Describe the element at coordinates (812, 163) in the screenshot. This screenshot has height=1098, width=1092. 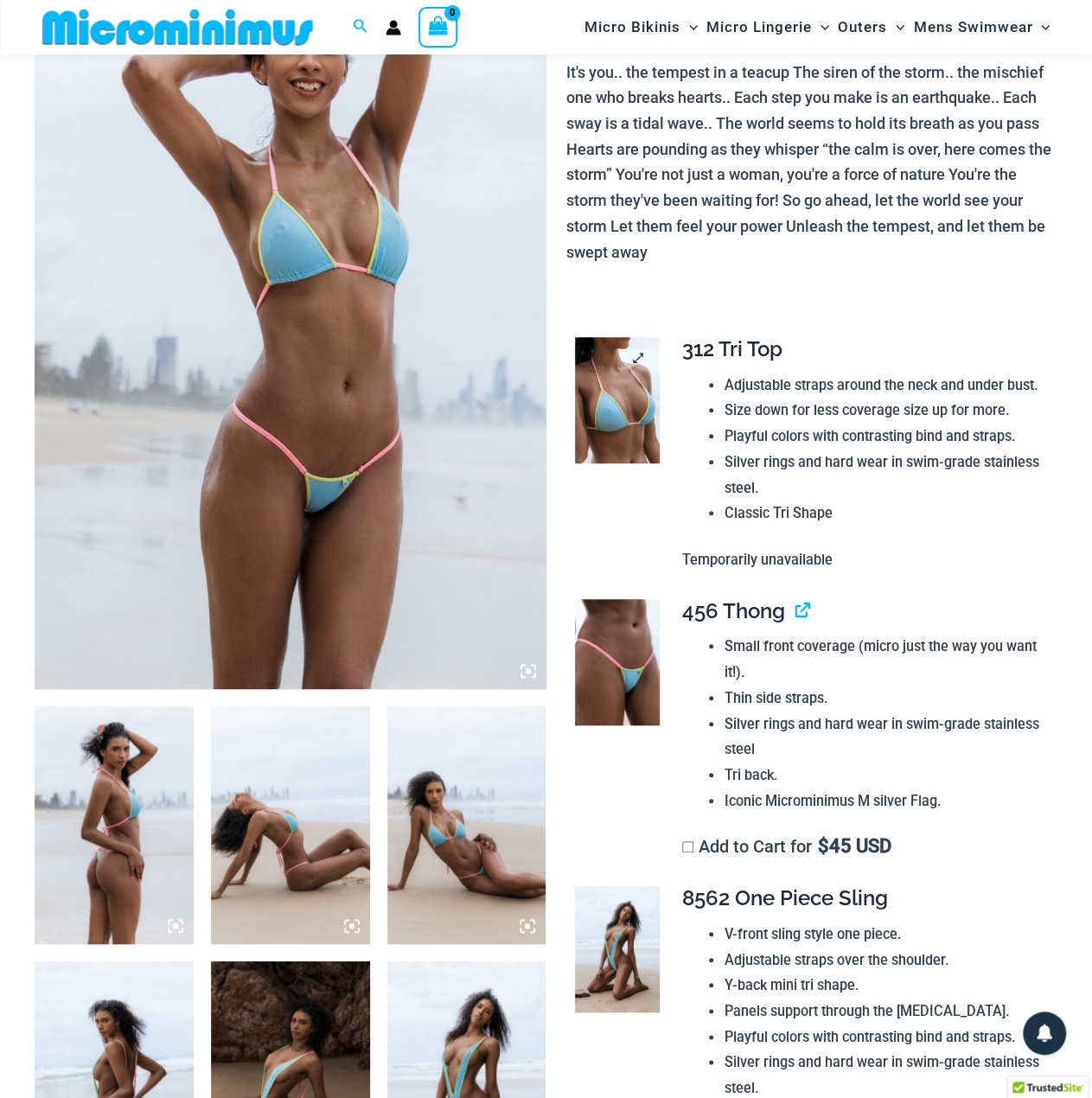
I see `p: It's you.. the tempest in a teacup The siren of the storm.. the mischief one who breaks hearts.. ...` at that location.